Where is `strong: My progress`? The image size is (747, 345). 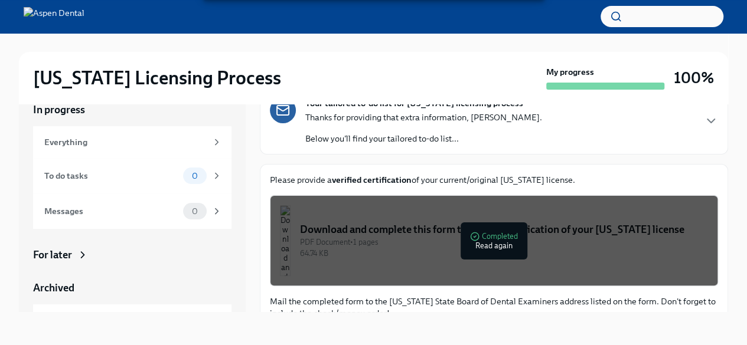
strong: My progress is located at coordinates (570, 72).